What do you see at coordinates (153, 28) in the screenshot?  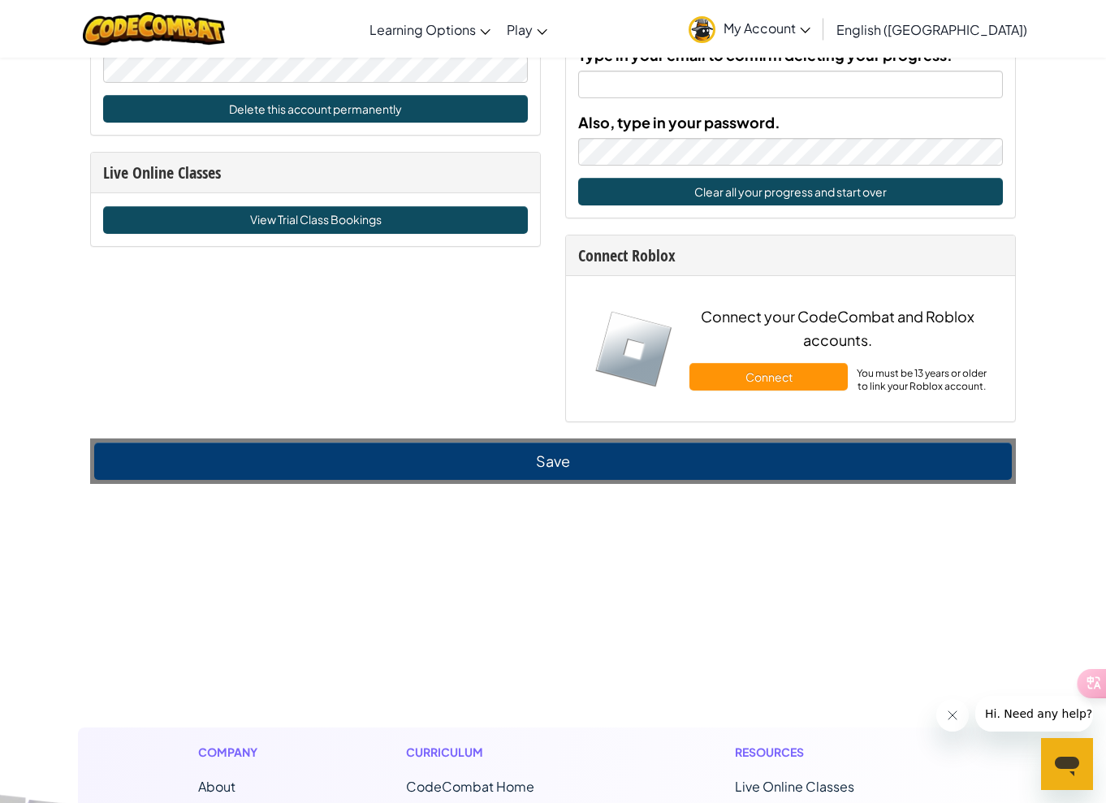 I see `a: CodeCombat logo` at bounding box center [153, 28].